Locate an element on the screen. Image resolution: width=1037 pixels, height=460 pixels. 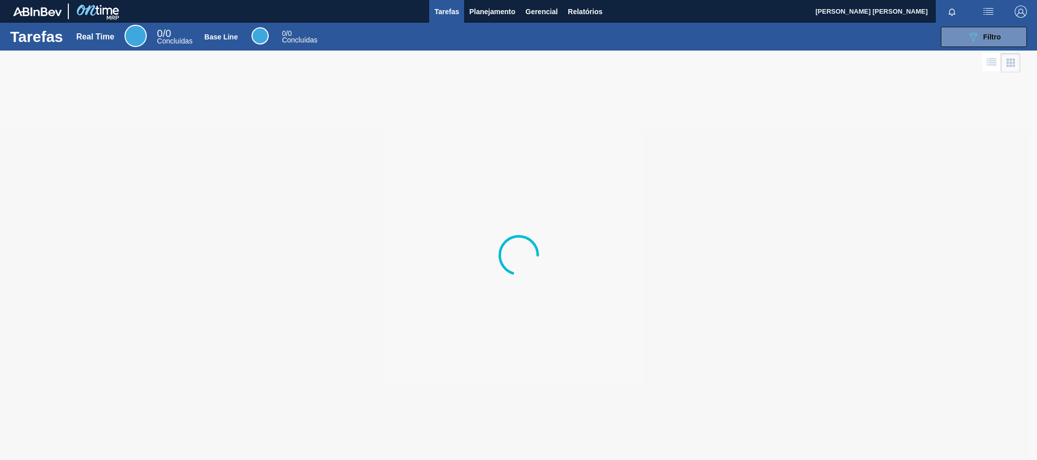
span: Tarefas is located at coordinates (446, 12).